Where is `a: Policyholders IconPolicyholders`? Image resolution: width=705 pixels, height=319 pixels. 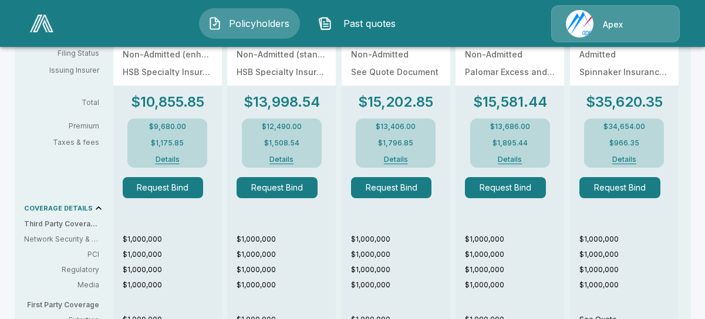
a: Policyholders IconPolicyholders is located at coordinates (250, 23).